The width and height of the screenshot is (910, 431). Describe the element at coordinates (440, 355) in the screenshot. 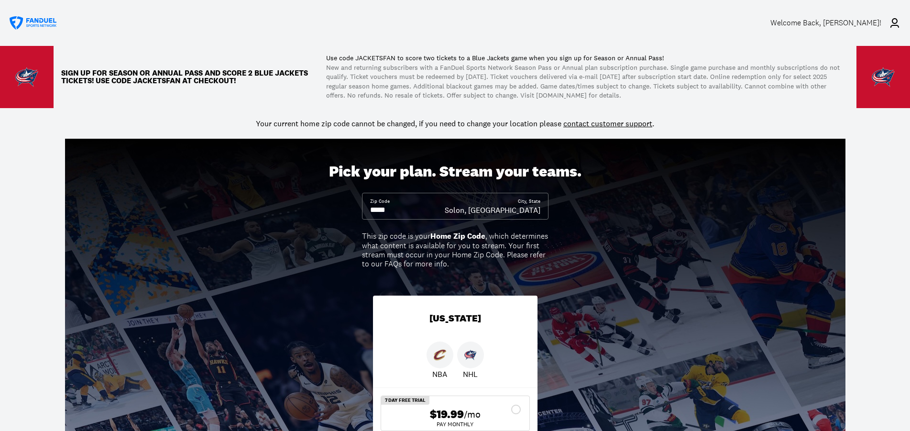

I see `img: Cavaliers` at that location.